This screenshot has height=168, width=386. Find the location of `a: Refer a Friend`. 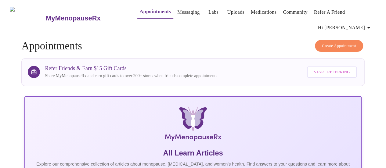

a: Refer a Friend is located at coordinates (329, 12).